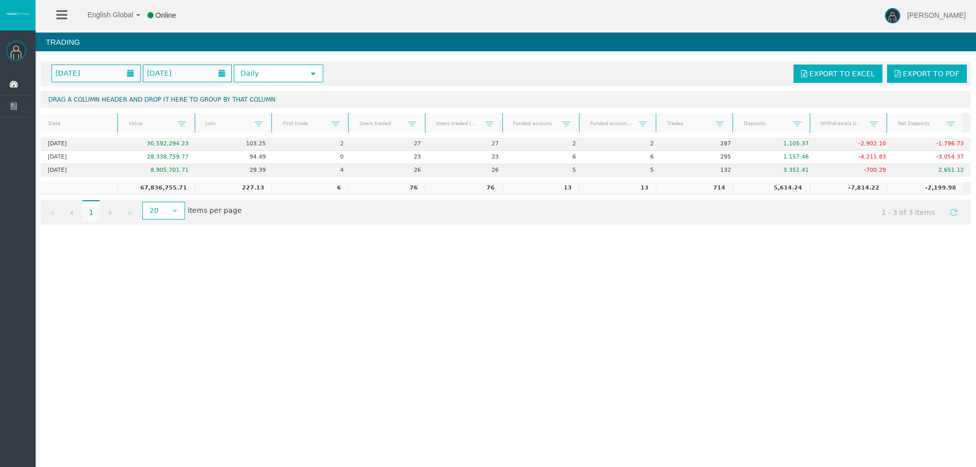  I want to click on a: Export to Excel, so click(838, 74).